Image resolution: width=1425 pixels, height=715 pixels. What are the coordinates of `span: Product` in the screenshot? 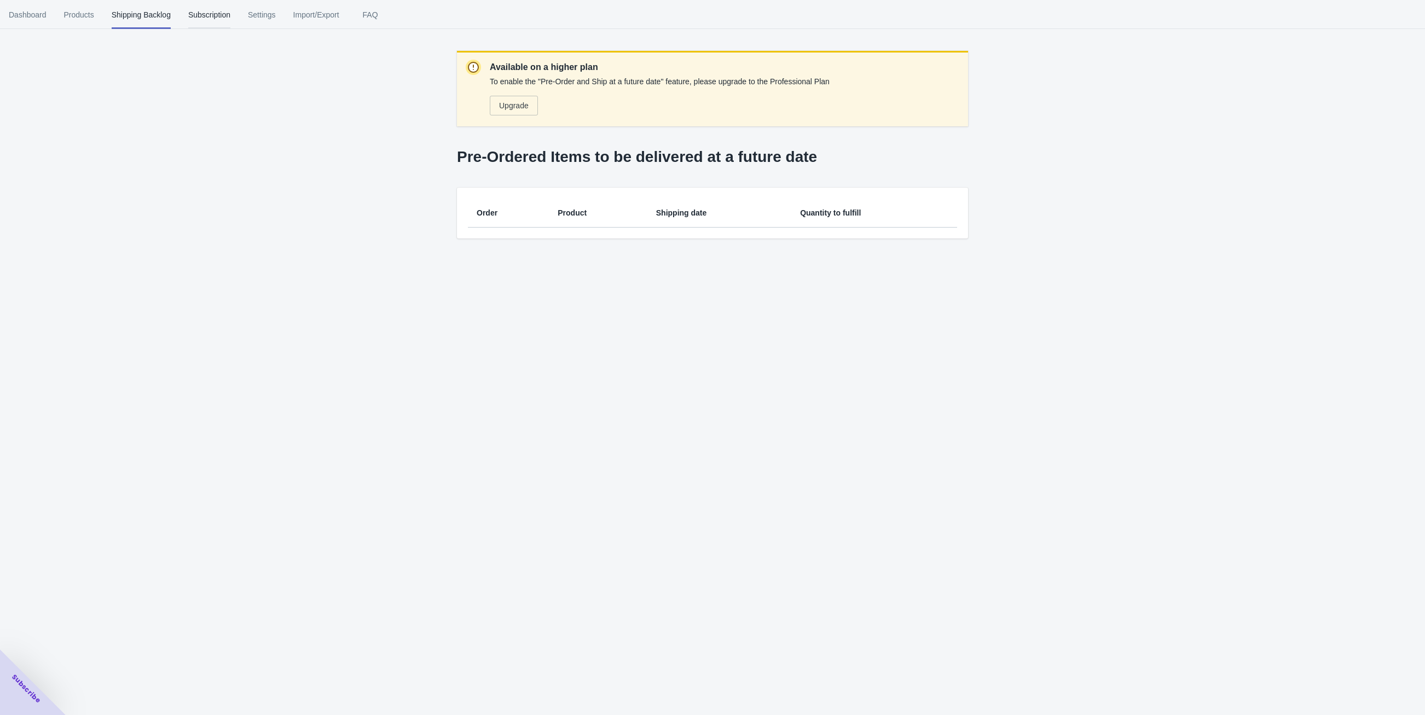 It's located at (572, 213).